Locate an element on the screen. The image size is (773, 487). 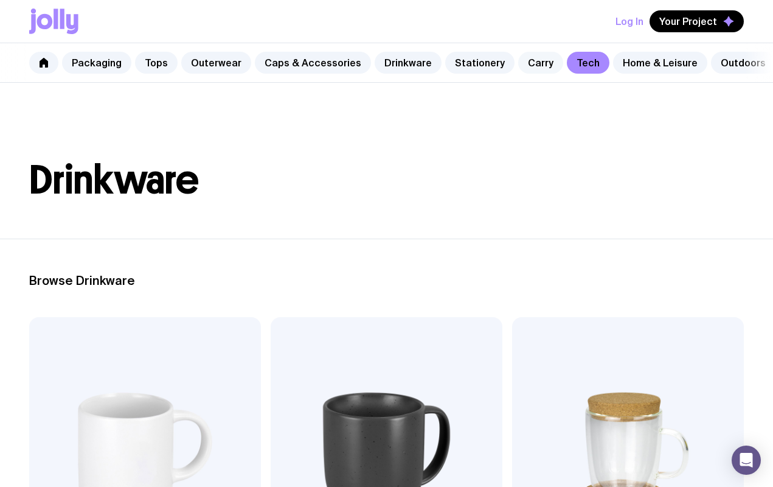
h1: Drinkware is located at coordinates (386, 180).